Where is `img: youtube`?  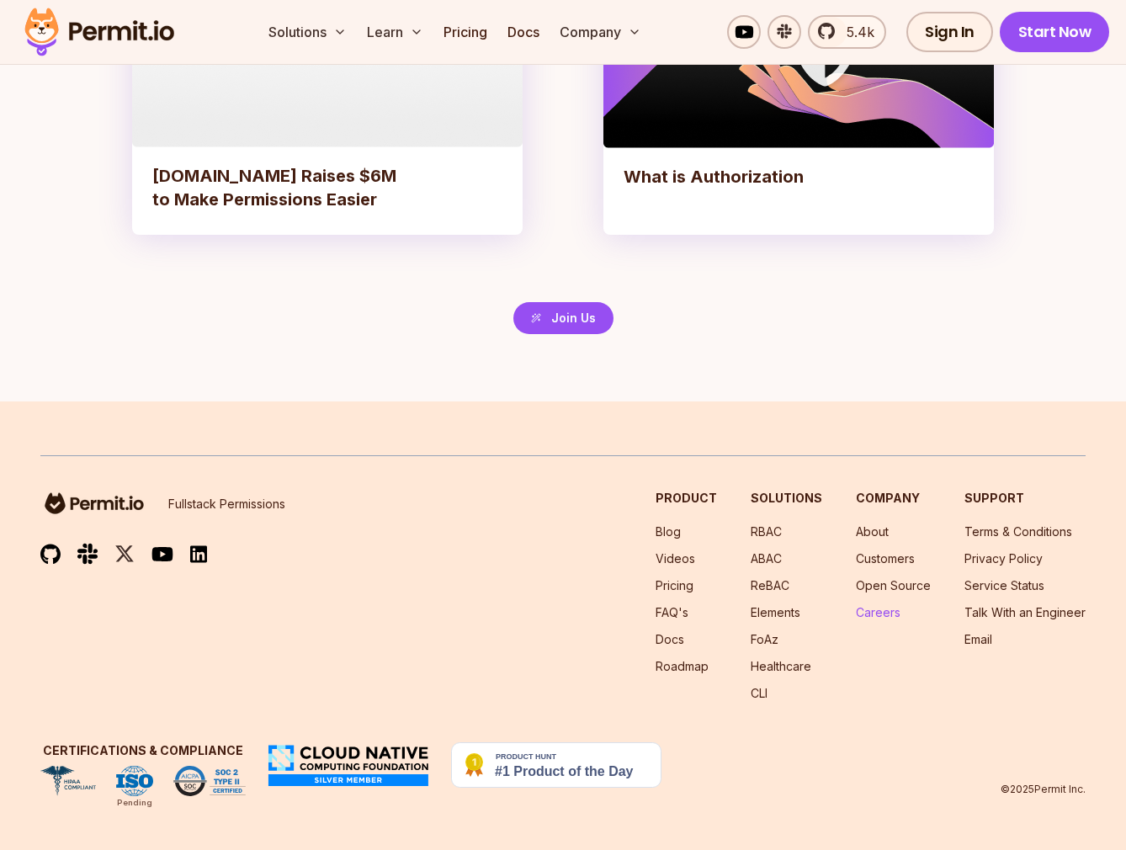 img: youtube is located at coordinates (162, 554).